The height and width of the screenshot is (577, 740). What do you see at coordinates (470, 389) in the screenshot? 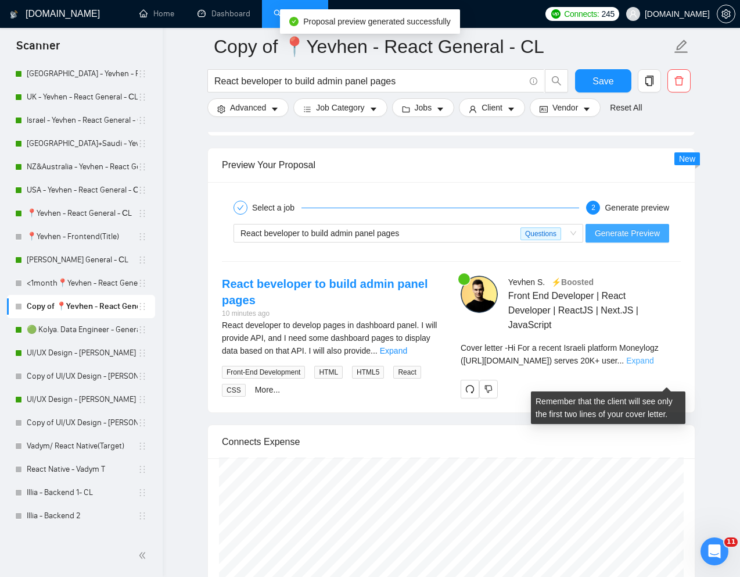
I see `button: redo` at bounding box center [470, 389].